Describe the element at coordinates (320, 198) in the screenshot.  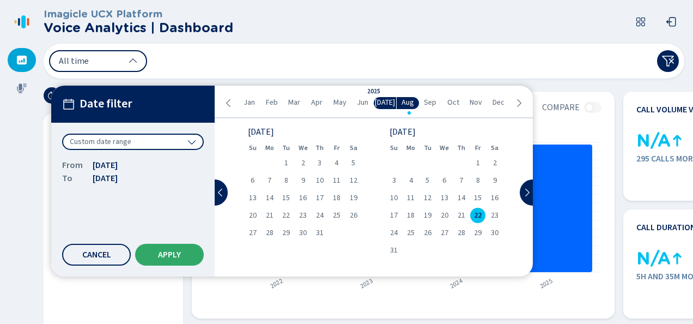
I see `div: Thu Jul 17 2025` at that location.